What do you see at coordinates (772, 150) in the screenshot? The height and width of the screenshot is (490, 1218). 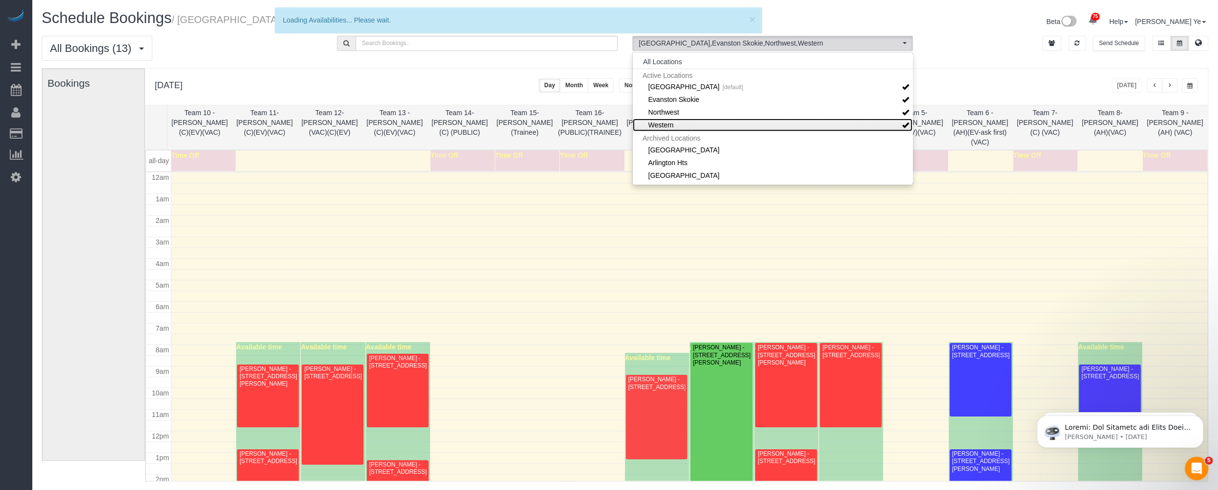 I see `li: Arlington Heights` at bounding box center [772, 150].